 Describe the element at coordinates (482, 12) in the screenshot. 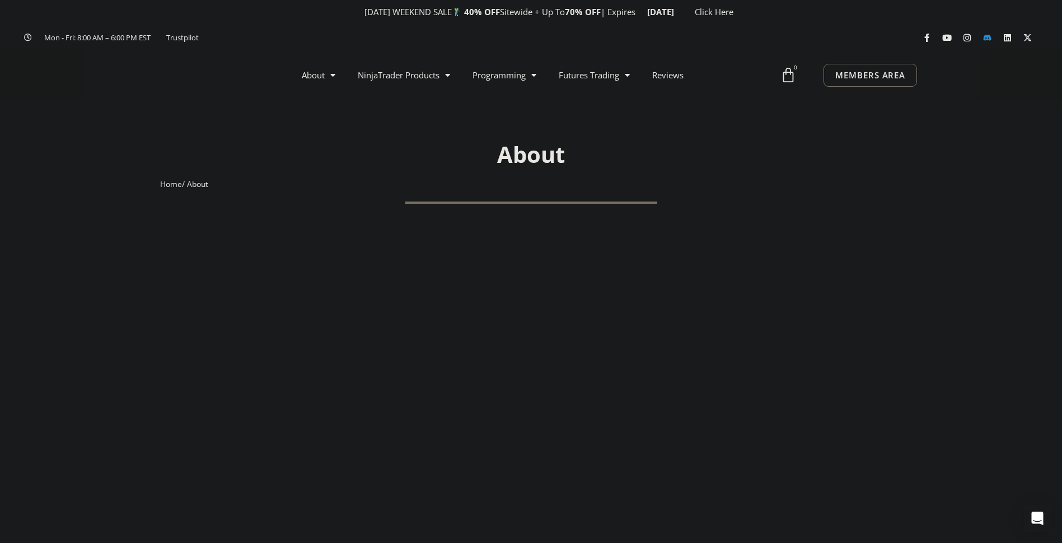

I see `strong: 40% OFF` at that location.